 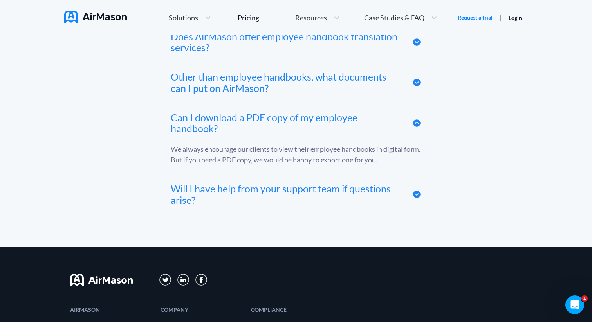 What do you see at coordinates (475, 18) in the screenshot?
I see `a: Request a trial` at bounding box center [475, 18].